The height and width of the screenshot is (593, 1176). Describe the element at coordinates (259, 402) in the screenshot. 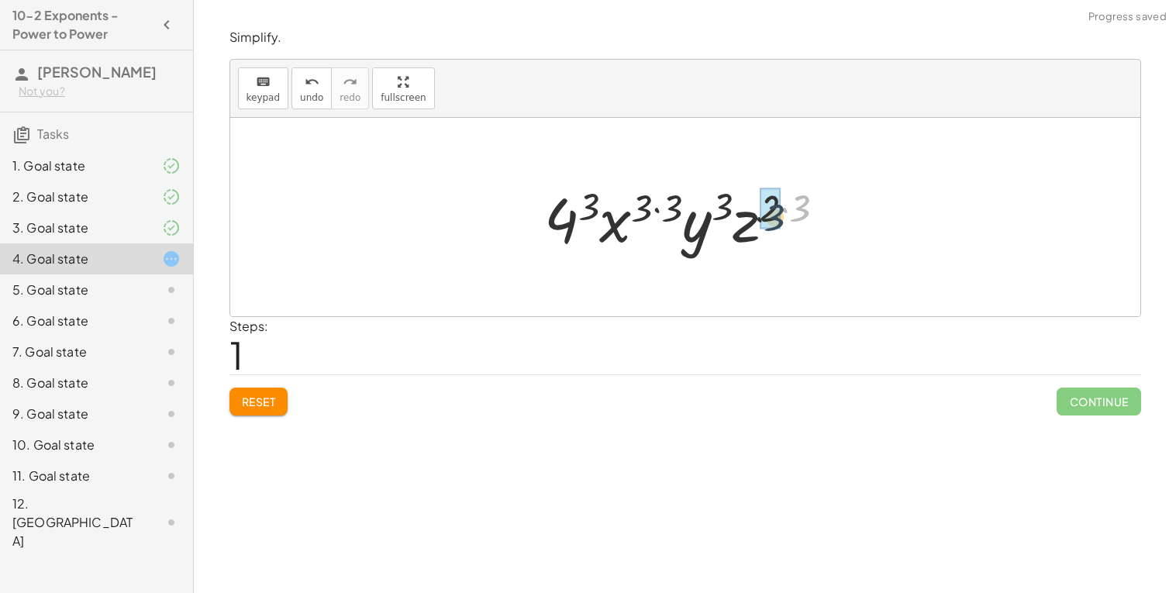

I see `span: Reset` at that location.